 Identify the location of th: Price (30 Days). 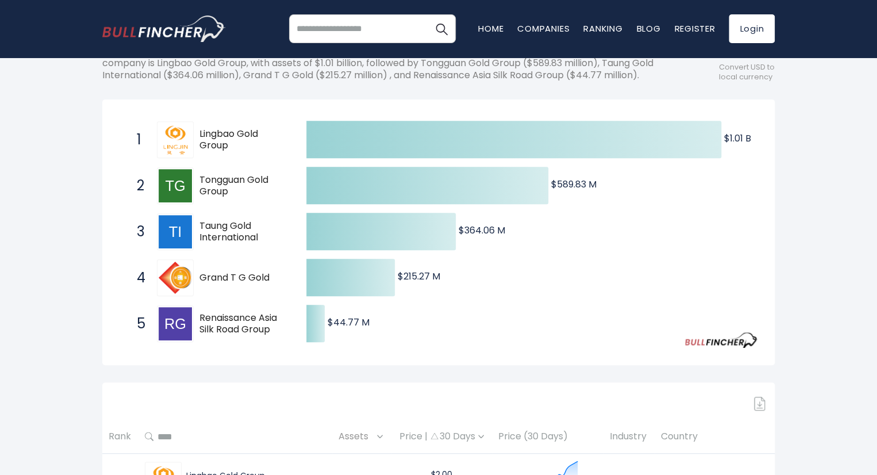
(548, 436).